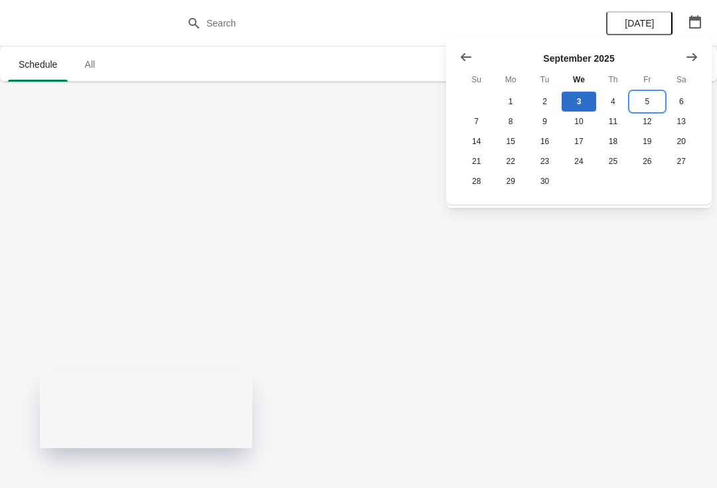  Describe the element at coordinates (476, 161) in the screenshot. I see `button: Sunday September 21 2025` at that location.